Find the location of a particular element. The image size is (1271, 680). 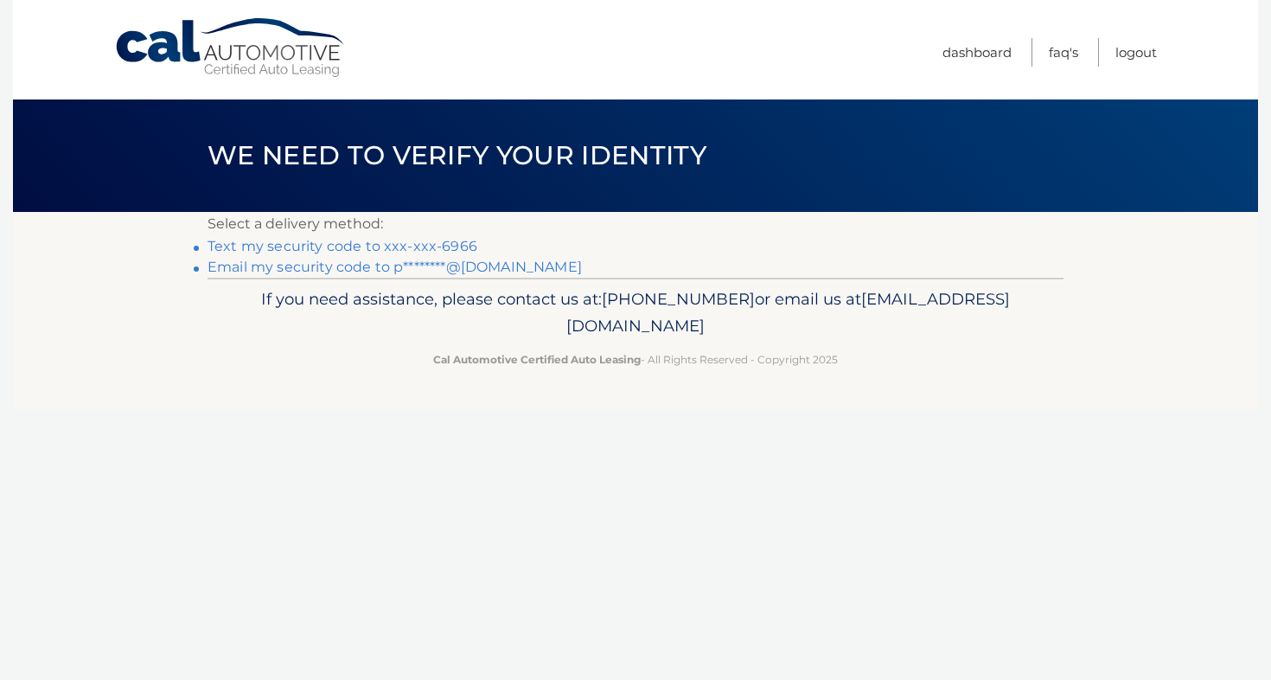

p: - All Rights Reserved - Copyright 2025 is located at coordinates (636, 359).